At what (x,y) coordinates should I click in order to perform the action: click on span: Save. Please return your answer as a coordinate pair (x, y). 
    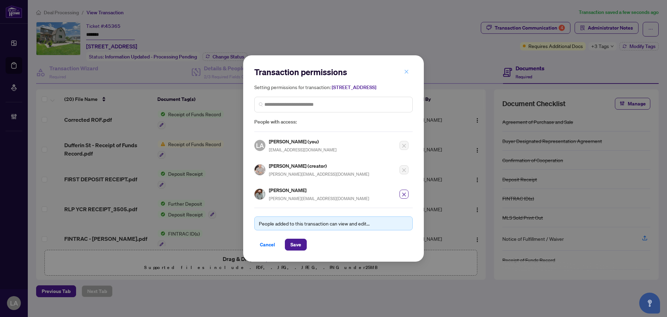
    Looking at the image, I should click on (296, 244).